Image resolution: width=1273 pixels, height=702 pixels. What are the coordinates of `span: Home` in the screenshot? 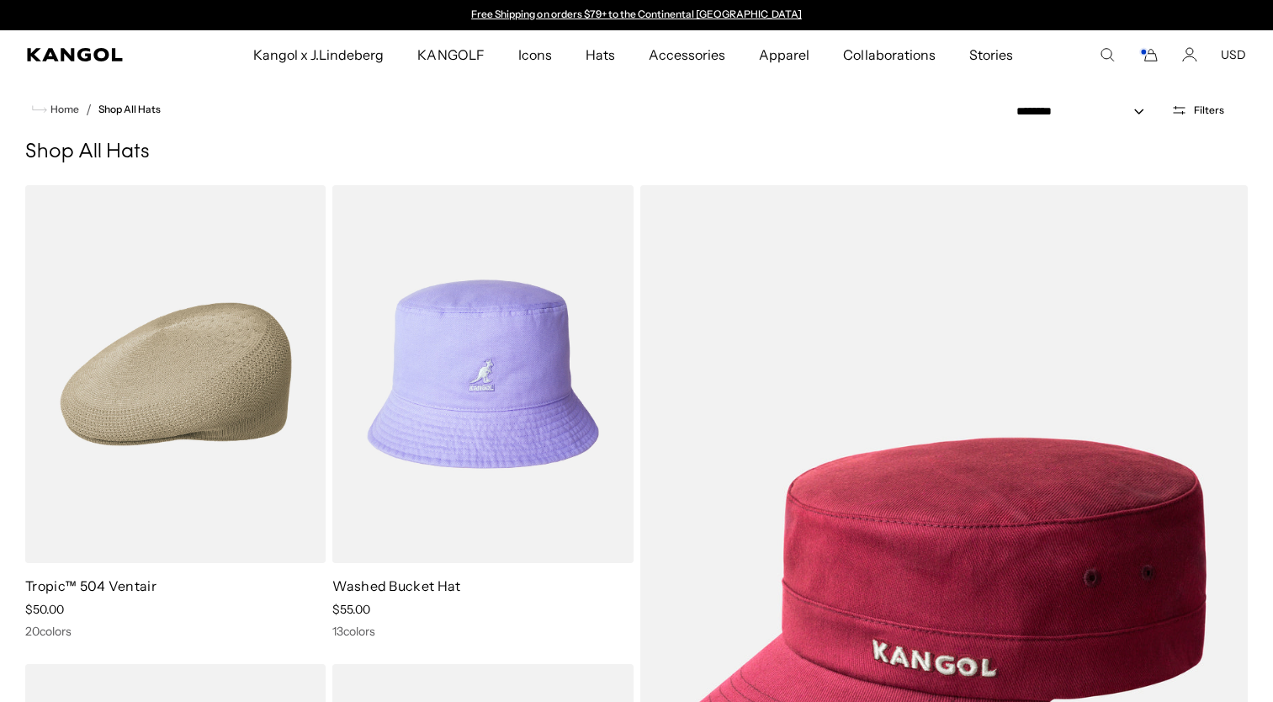 It's located at (63, 109).